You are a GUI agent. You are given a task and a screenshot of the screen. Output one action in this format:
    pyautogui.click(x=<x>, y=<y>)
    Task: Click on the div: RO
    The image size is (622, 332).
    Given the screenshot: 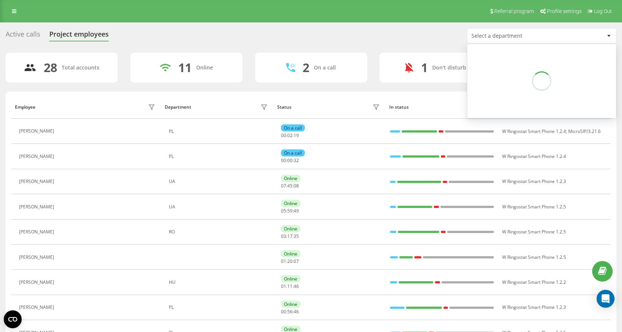 What is the action you would take?
    pyautogui.click(x=219, y=232)
    